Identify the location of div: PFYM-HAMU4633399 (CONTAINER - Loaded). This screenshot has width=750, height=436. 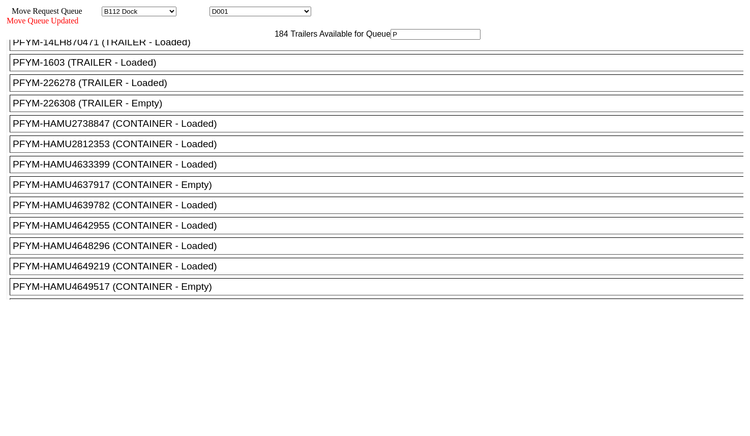
(381, 164).